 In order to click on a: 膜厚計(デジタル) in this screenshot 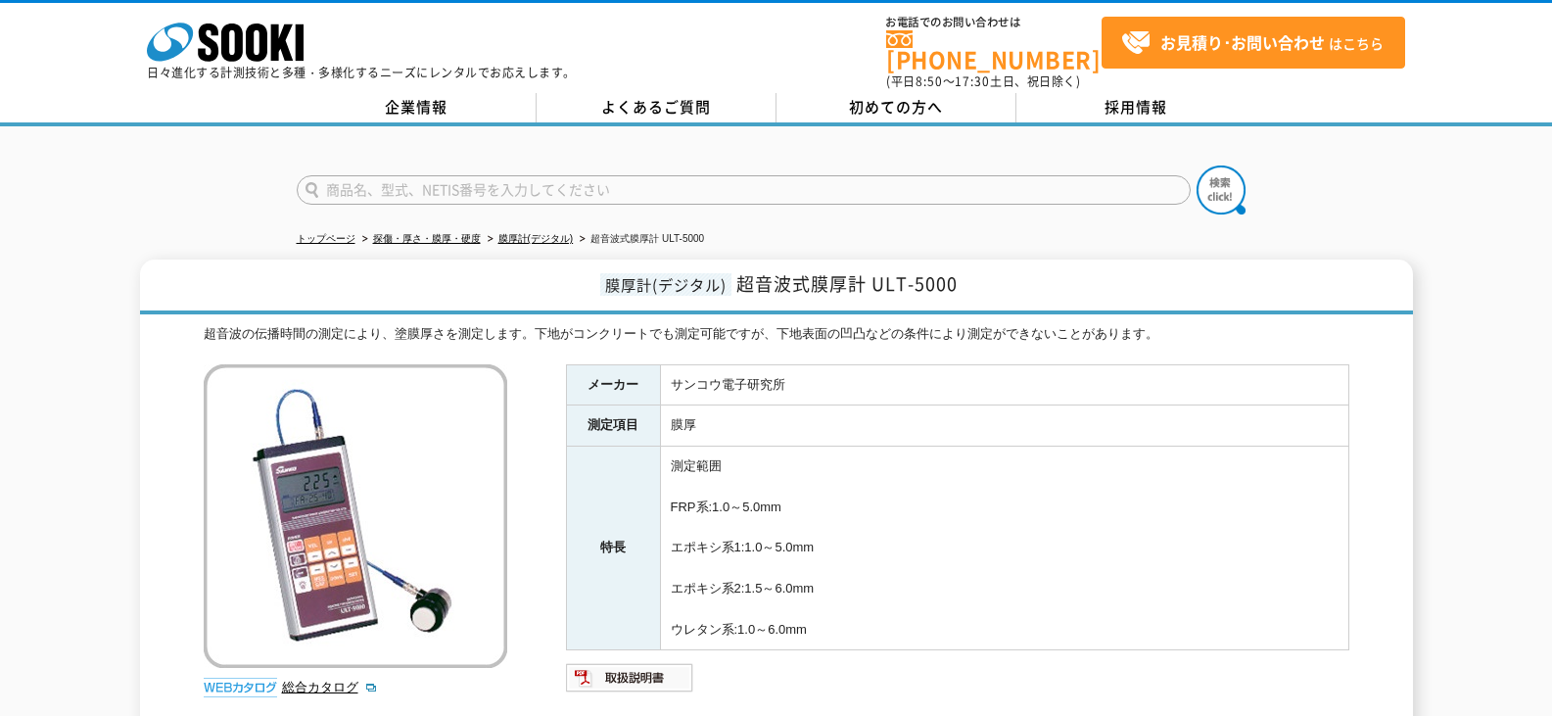, I will do `click(536, 238)`.